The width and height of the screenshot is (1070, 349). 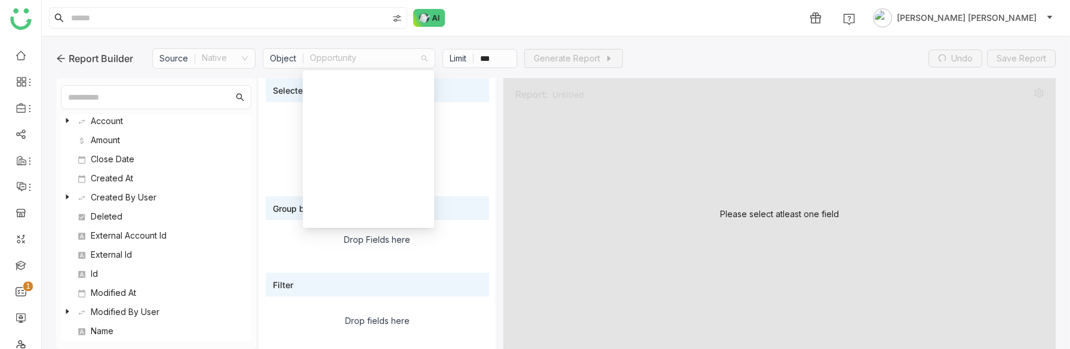 What do you see at coordinates (225, 59) in the screenshot?
I see `nz-select-item: Native` at bounding box center [225, 59].